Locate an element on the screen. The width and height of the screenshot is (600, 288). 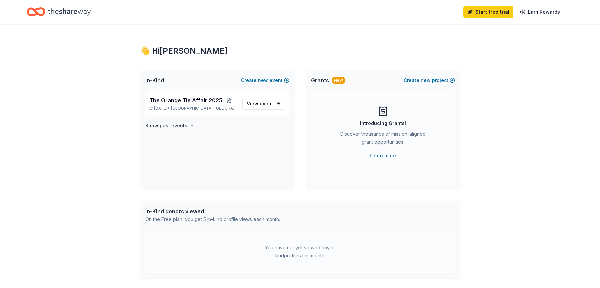
span: Grants is located at coordinates (320, 80).